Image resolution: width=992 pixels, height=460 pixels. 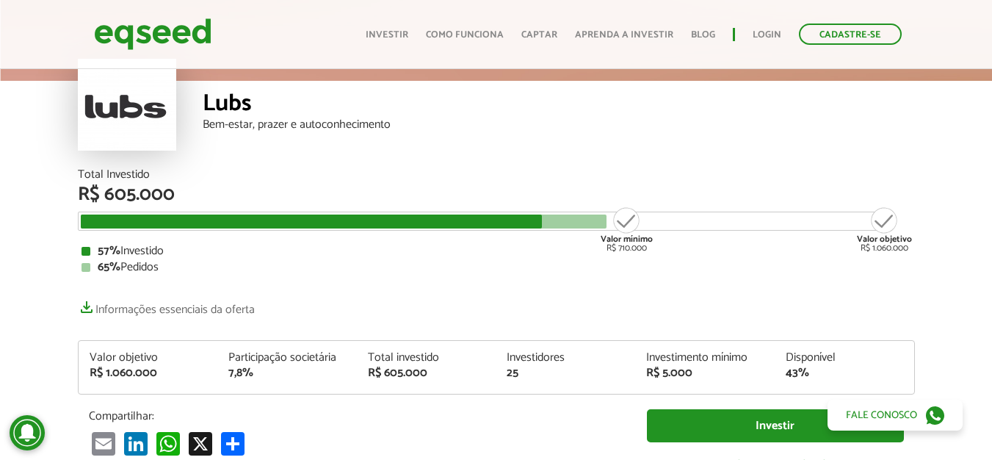 What do you see at coordinates (895, 415) in the screenshot?
I see `a: Fale conosco` at bounding box center [895, 415].